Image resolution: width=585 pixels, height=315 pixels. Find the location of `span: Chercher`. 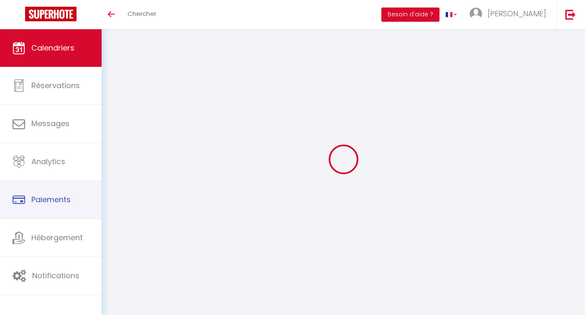

span: Chercher is located at coordinates (142, 13).